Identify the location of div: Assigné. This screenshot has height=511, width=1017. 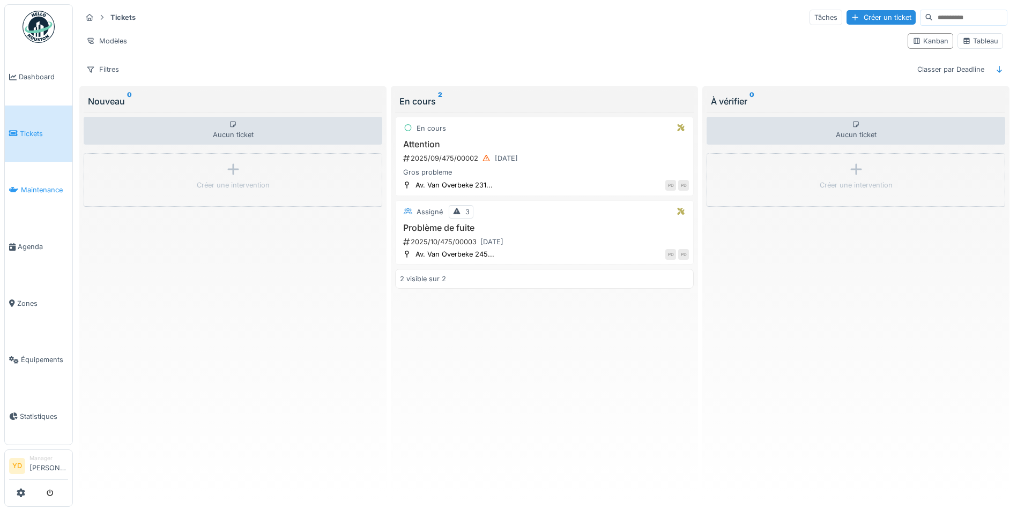
(429, 212).